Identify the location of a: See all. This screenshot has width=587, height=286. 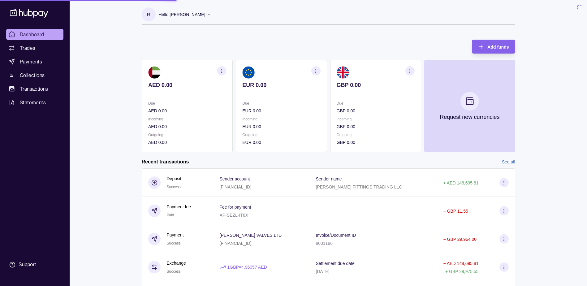
(508, 162).